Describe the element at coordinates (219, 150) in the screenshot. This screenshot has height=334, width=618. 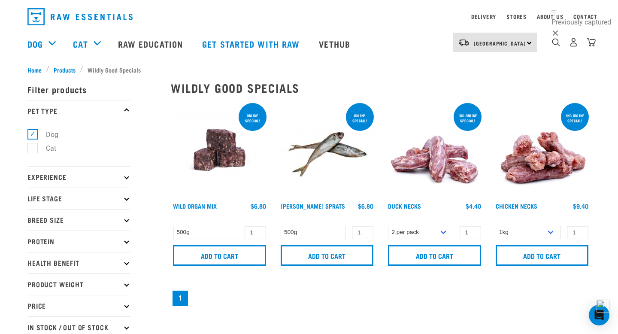
I see `img: Wild Organ Mix` at that location.